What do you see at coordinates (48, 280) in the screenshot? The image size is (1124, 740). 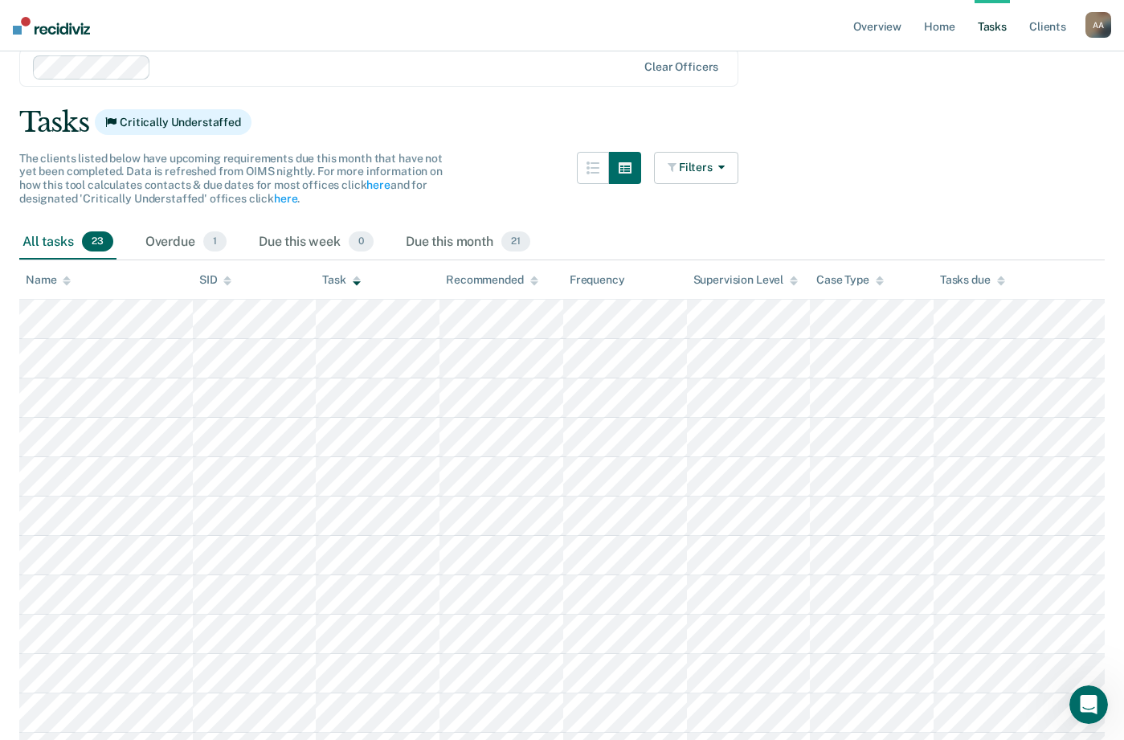 I see `div: Name` at bounding box center [48, 280].